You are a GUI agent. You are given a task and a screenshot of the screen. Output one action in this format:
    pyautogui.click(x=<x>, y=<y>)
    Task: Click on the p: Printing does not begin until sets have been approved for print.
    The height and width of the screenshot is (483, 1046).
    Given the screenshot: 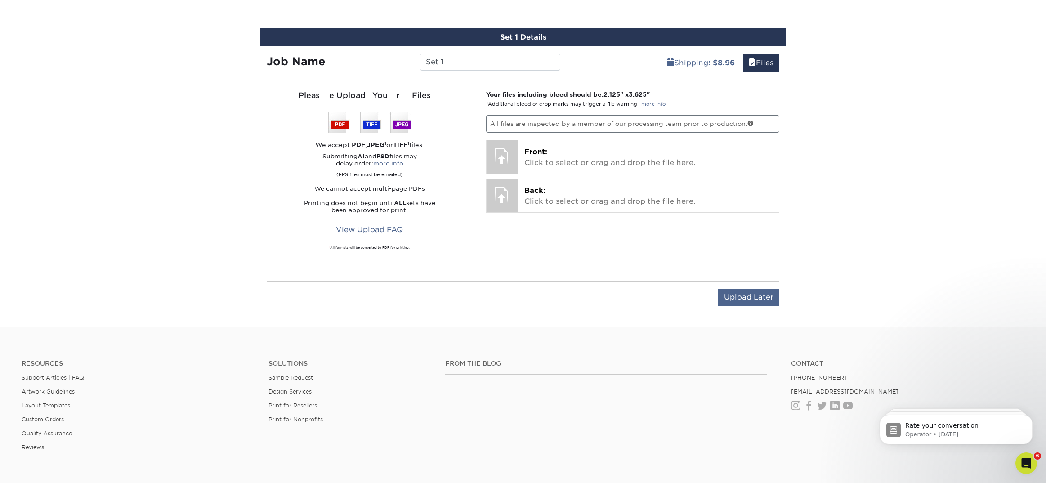 What is the action you would take?
    pyautogui.click(x=370, y=207)
    